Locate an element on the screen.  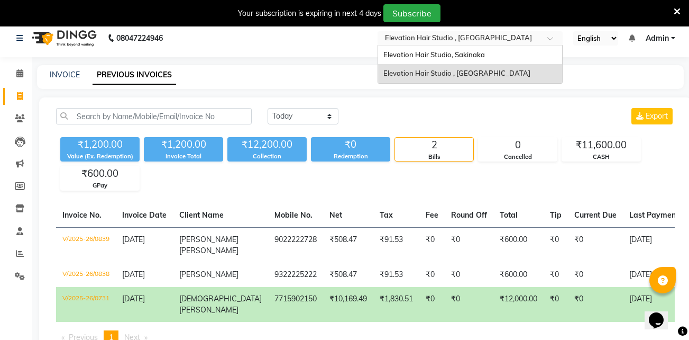
span: Round Off is located at coordinates (469, 215).